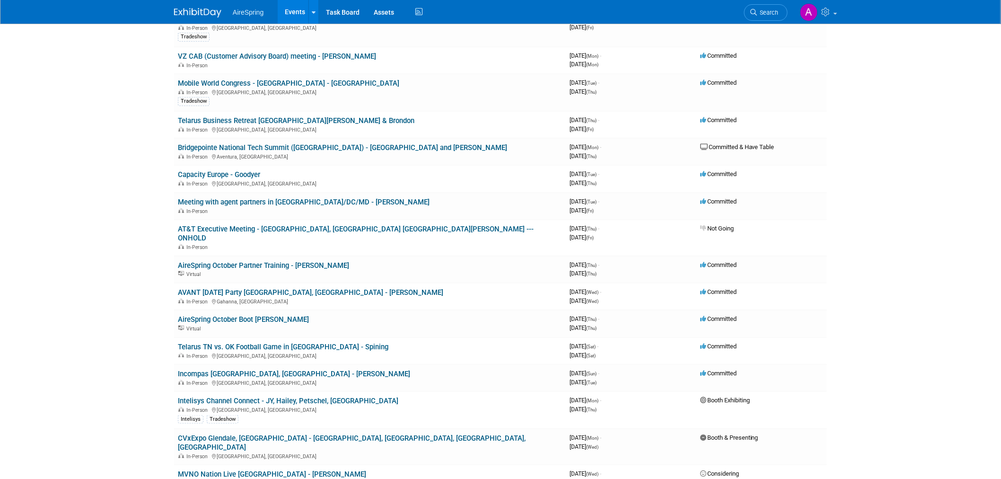 This screenshot has width=1001, height=479. I want to click on span: Booth Exhibiting, so click(725, 400).